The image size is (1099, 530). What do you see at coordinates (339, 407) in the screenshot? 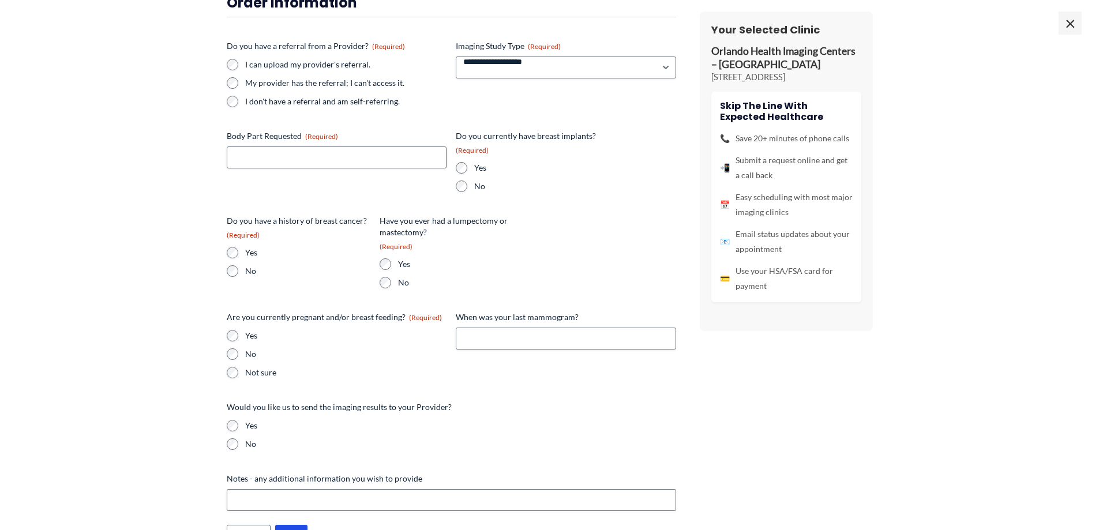
I see `legend: Would you like us to send the imaging results to your Provider?` at bounding box center [339, 407].